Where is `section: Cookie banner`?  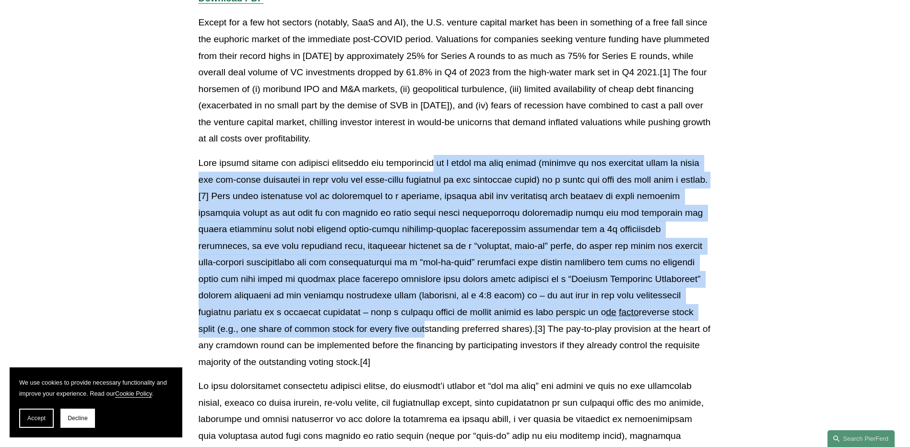
section: Cookie banner is located at coordinates (96, 402).